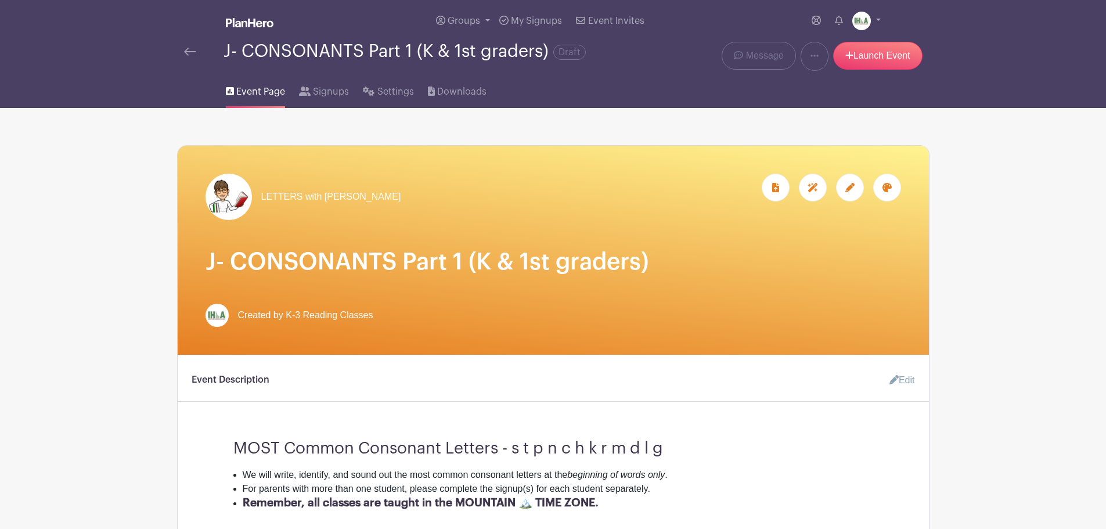 The width and height of the screenshot is (1106, 529). I want to click on span: Event Page, so click(261, 92).